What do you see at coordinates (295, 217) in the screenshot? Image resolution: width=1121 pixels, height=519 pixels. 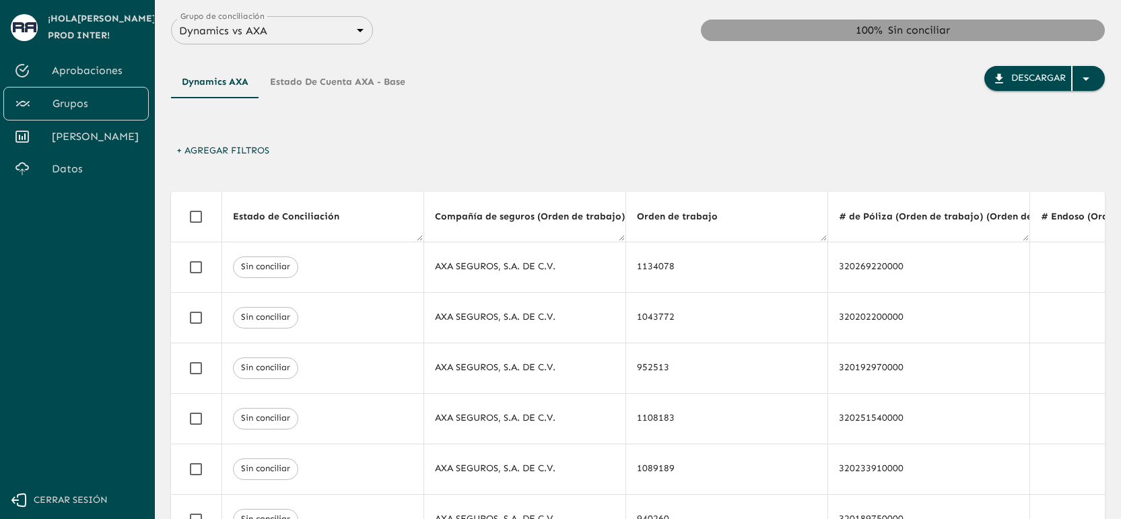 I see `span: Estado de Conciliación` at bounding box center [295, 217].